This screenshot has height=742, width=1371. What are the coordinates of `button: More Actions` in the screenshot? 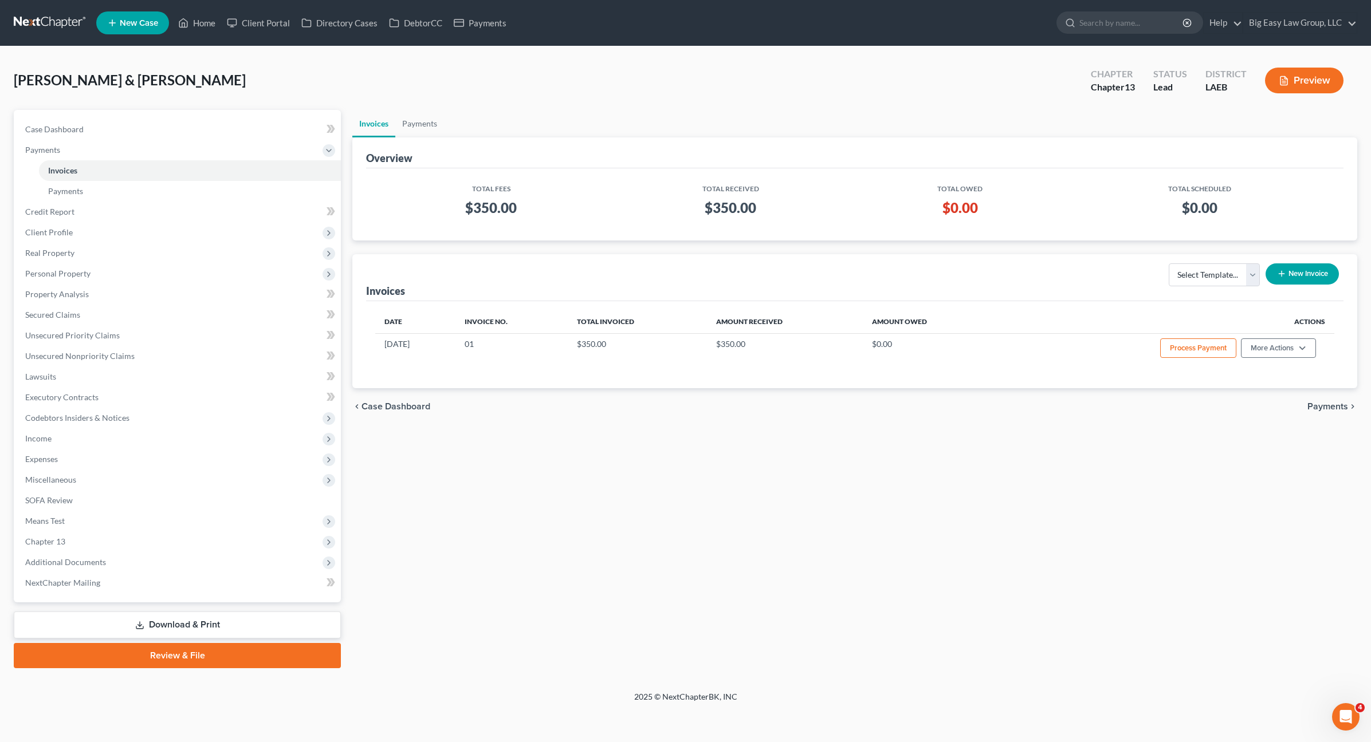 It's located at (1278, 348).